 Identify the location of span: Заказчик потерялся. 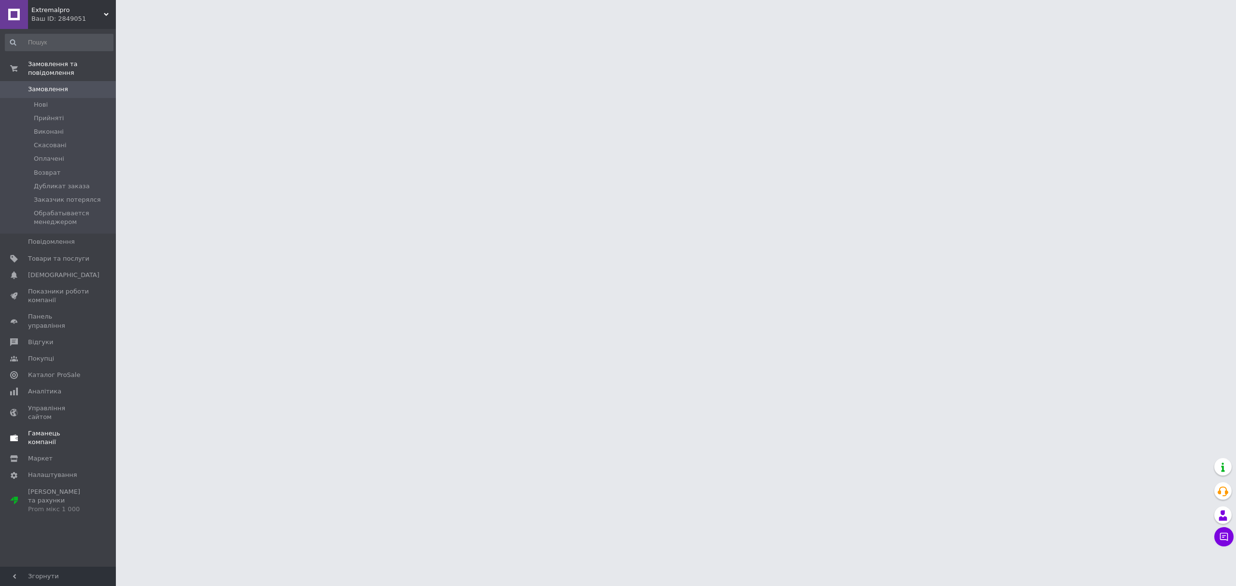
(67, 200).